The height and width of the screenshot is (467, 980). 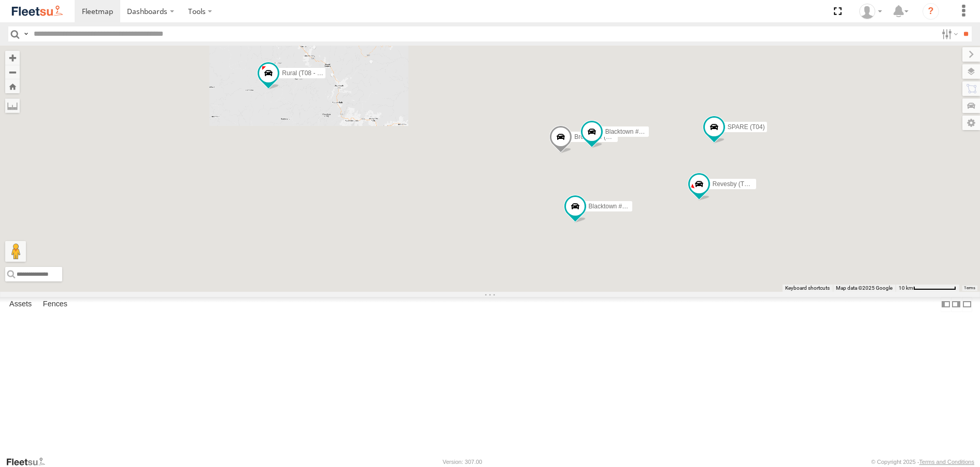 I want to click on button: Zoom Home, so click(x=12, y=86).